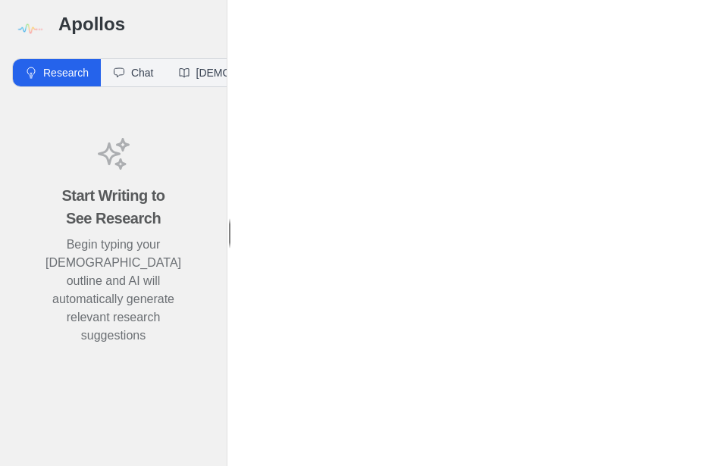  Describe the element at coordinates (136, 24) in the screenshot. I see `h3: Apollos` at that location.